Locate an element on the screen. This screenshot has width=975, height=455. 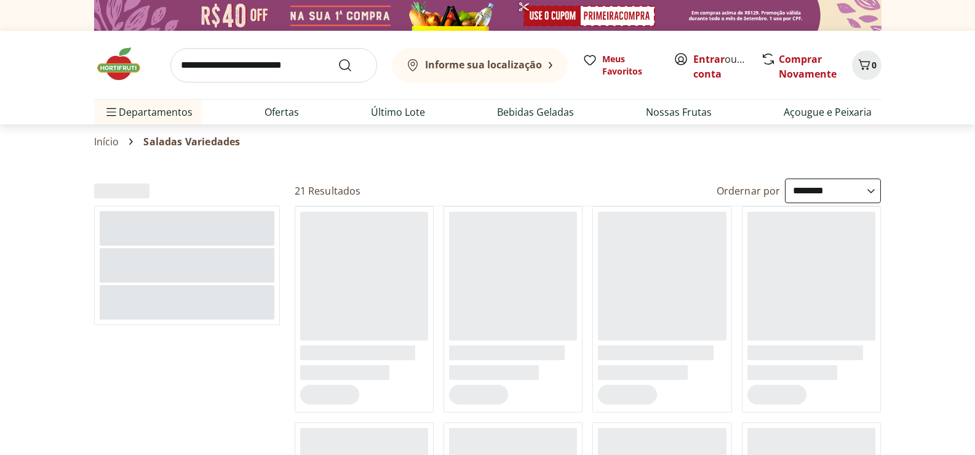
a: Início is located at coordinates (106, 141).